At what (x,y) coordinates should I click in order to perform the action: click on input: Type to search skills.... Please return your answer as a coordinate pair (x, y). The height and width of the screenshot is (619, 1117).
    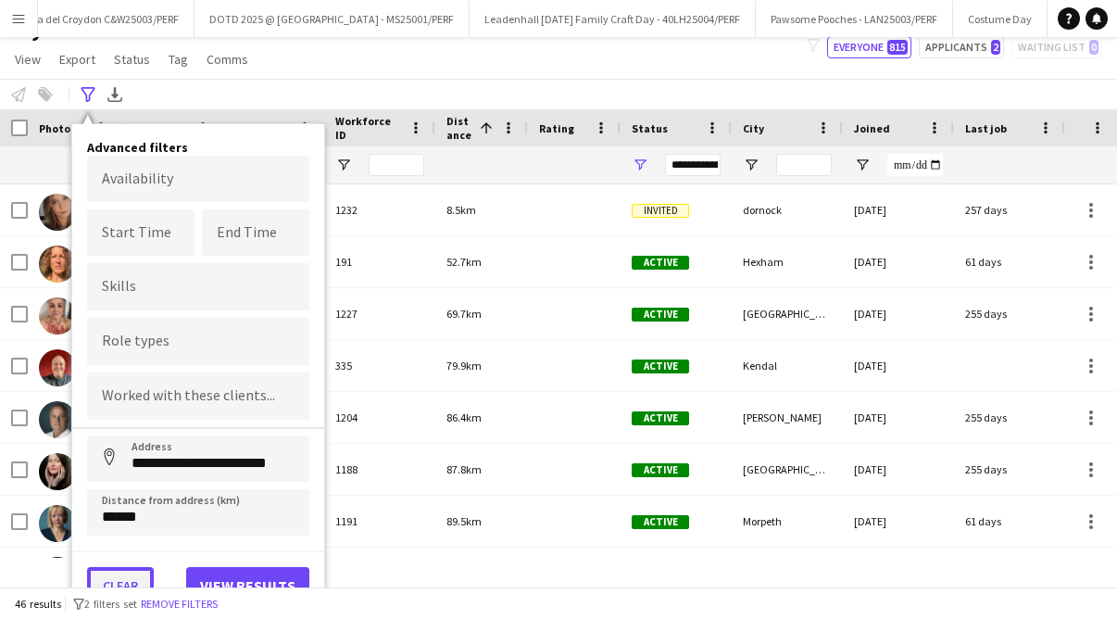
    Looking at the image, I should click on (198, 286).